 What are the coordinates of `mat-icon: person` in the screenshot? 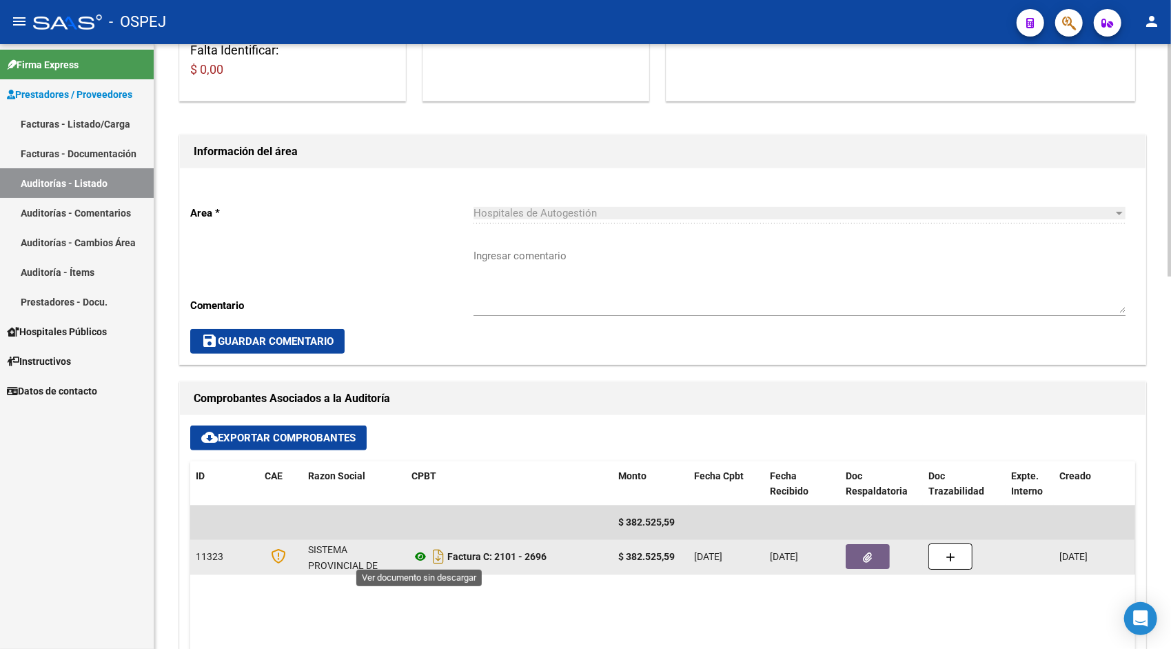 It's located at (1152, 21).